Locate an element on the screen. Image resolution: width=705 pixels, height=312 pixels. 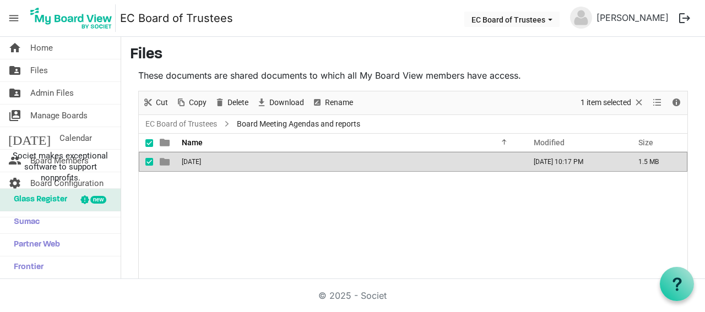
span: Modified is located at coordinates (549, 143).